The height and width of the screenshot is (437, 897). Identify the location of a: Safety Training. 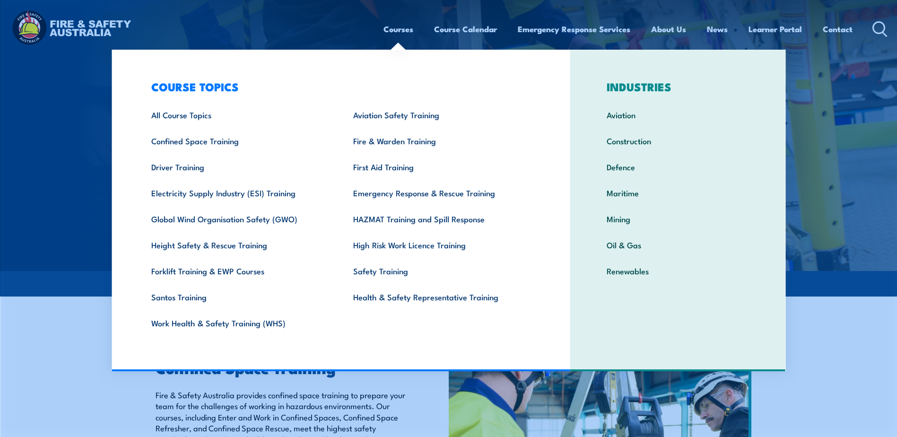
(439, 270).